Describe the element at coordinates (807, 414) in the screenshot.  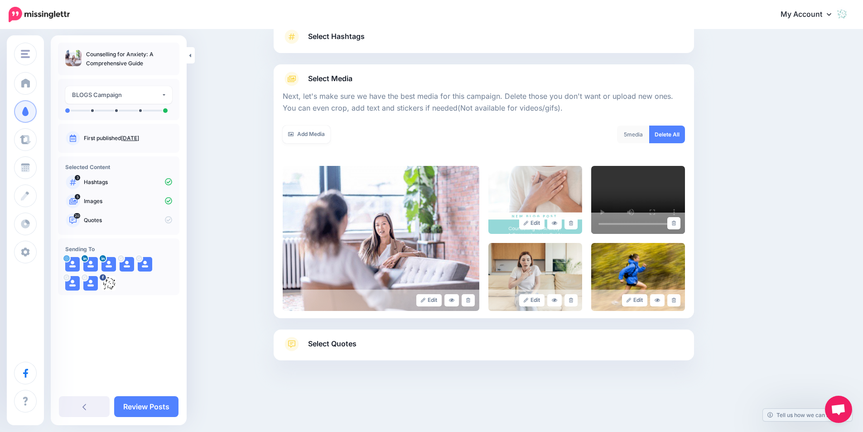
I see `a: Tell us how we can improve` at that location.